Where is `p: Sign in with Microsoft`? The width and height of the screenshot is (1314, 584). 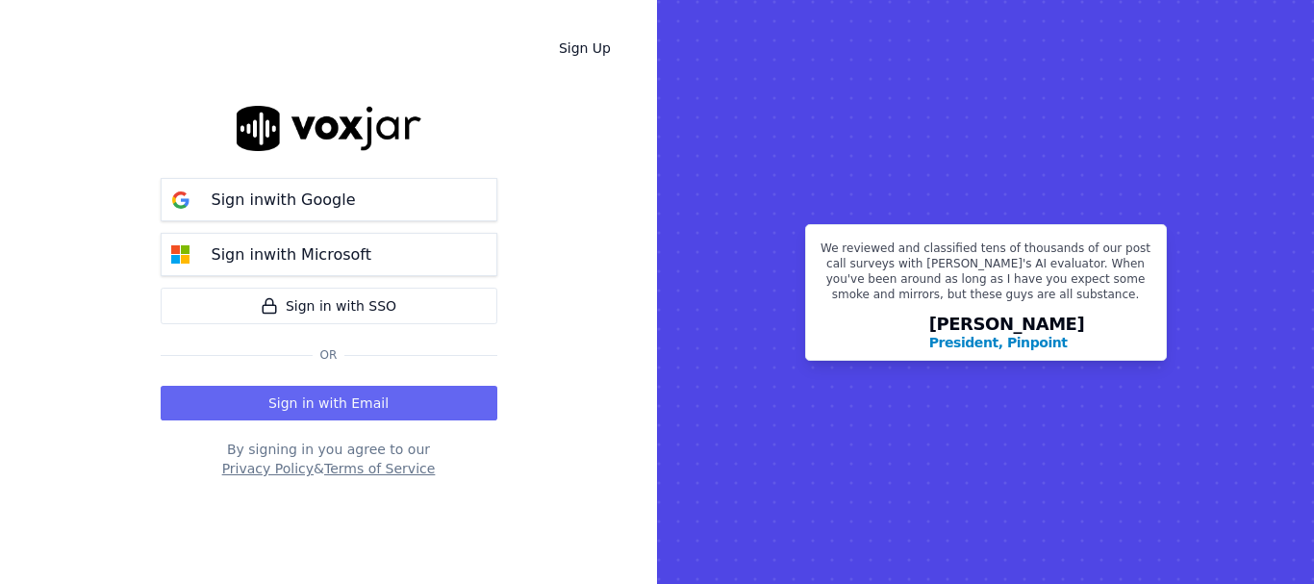 p: Sign in with Microsoft is located at coordinates (292, 255).